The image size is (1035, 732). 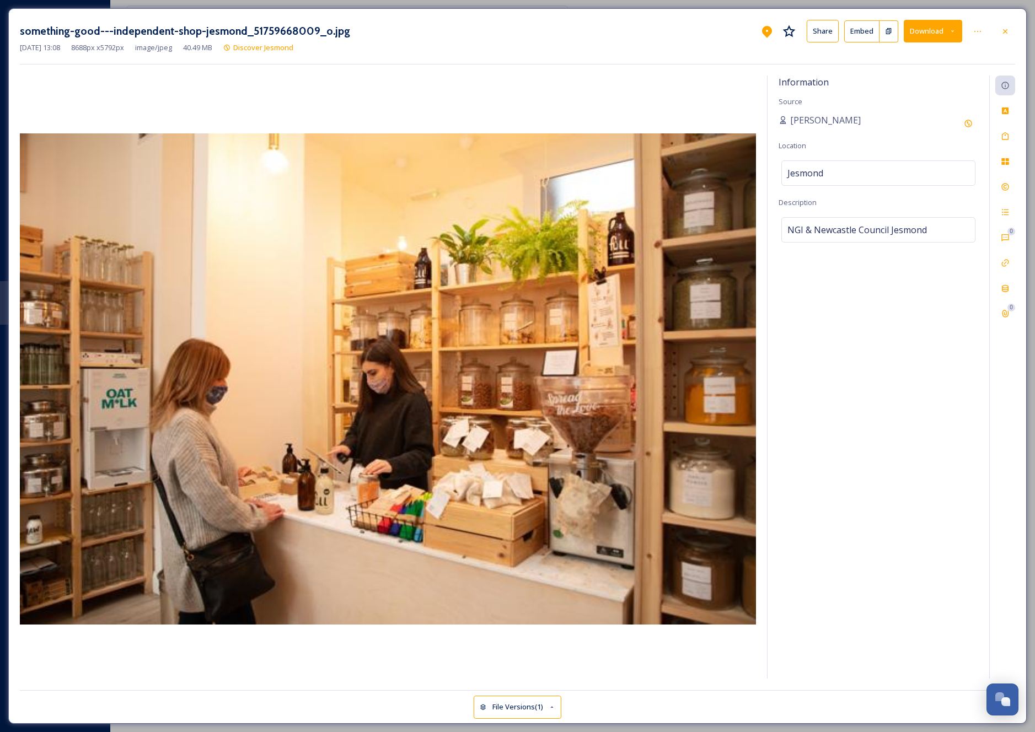 What do you see at coordinates (1002, 700) in the screenshot?
I see `button: Open Chat` at bounding box center [1002, 700].